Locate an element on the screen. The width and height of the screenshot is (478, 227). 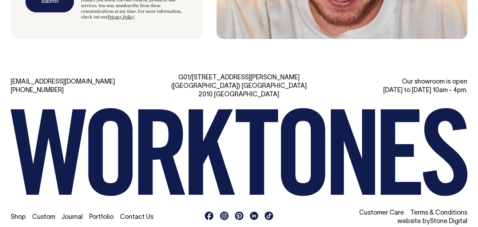
li: website by is located at coordinates (395, 221).